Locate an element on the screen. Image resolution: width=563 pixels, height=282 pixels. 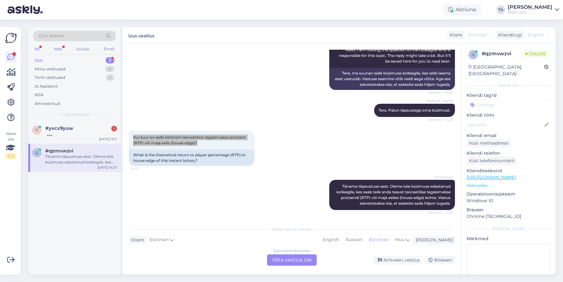
div: Tere, ma suunan selle küsimuse kolleegile, kes selle teema eest vastutab. Vastuse saamine võib ve... is located at coordinates (392, 79).